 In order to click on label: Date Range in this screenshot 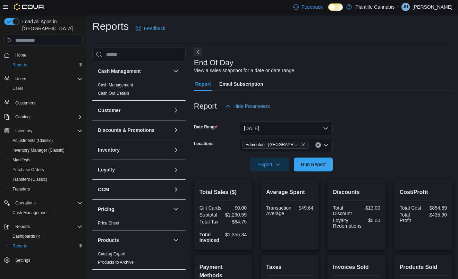, I will do `click(206, 127)`.